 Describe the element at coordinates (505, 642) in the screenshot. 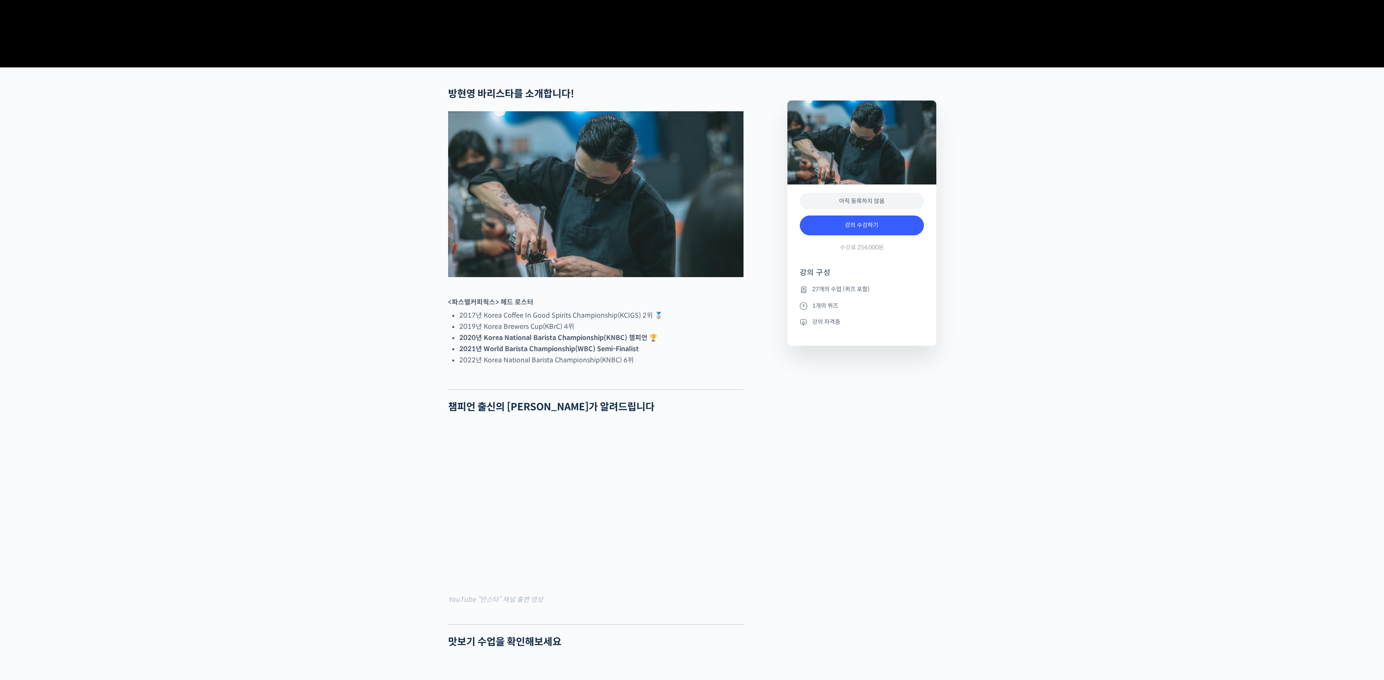

I see `strong: 맛보기 수업을 확인해보세요` at that location.